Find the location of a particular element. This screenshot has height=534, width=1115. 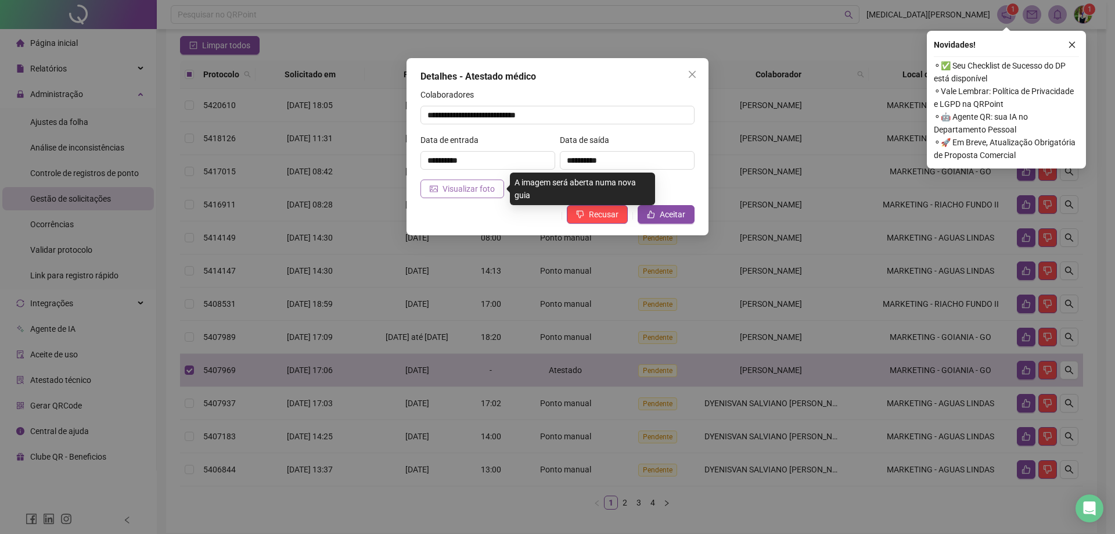

span: ⚬ Vale Lembrar: Política de Privacidade e LGPD na QRPoint is located at coordinates (1006, 98).